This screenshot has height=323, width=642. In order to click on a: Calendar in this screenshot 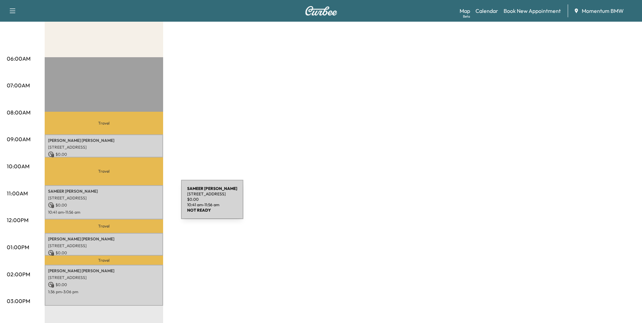, I will do `click(486, 11)`.